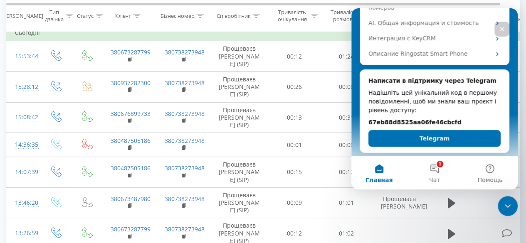 The height and width of the screenshot is (243, 526). I want to click on div: 15:08:42, so click(23, 117).